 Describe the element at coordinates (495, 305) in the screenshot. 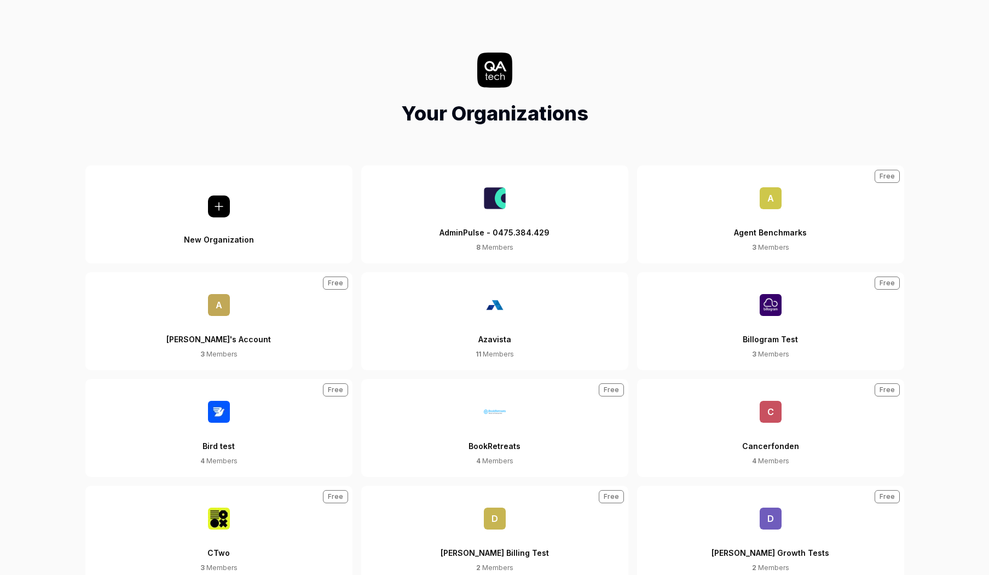

I see `img: Azavista Logo` at that location.